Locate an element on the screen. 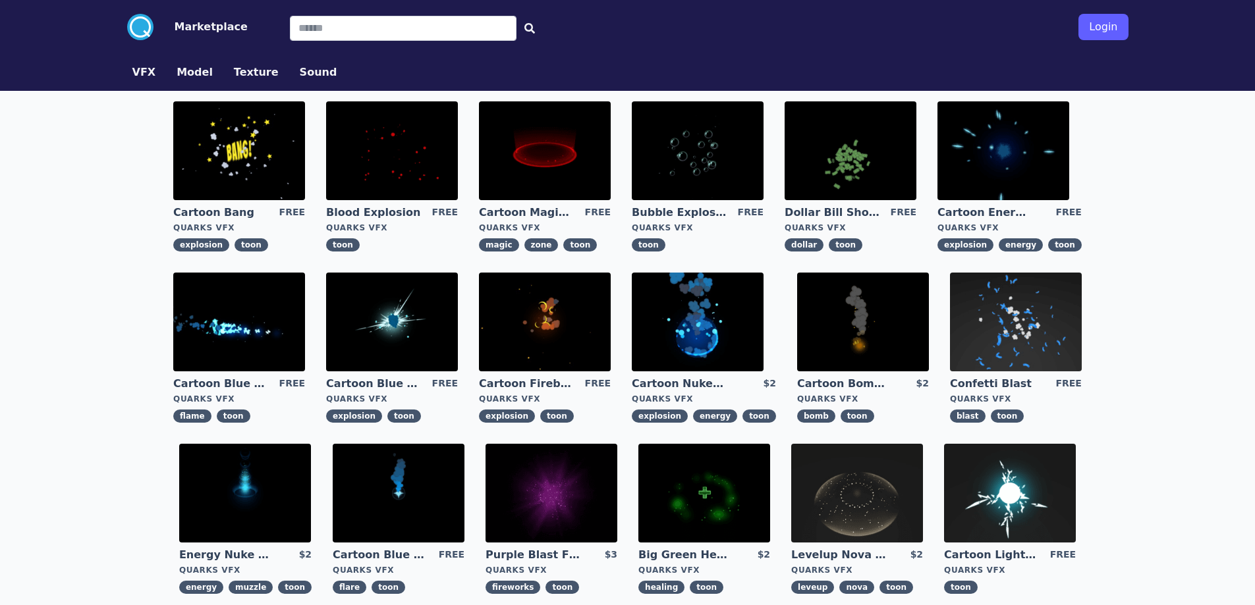 The width and height of the screenshot is (1255, 605). a: Confetti Blast is located at coordinates (997, 384).